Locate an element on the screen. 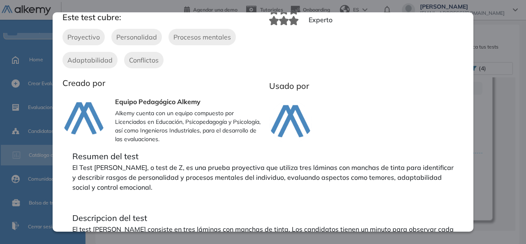  span: Procesos mentales is located at coordinates (202, 37).